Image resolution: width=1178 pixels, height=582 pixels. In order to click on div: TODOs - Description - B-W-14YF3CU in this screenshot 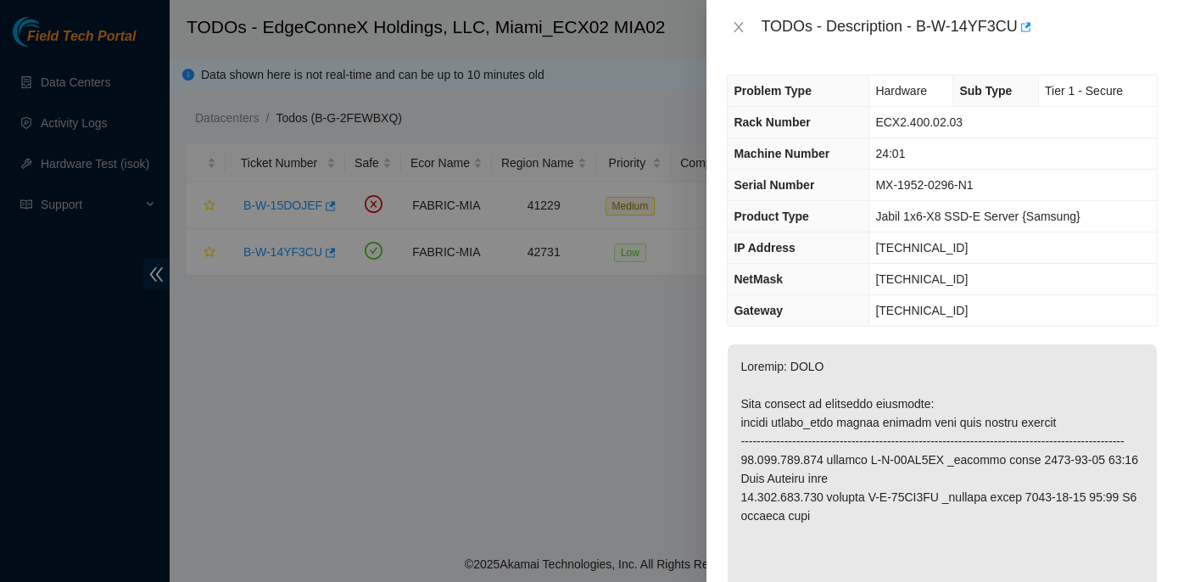, I will do `click(959, 27)`.